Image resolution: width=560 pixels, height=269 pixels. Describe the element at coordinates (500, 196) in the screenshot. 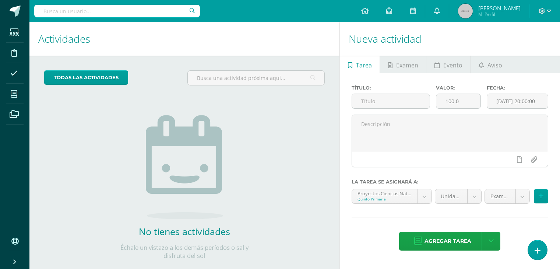

I see `span: Examen (30.0pts)` at that location.